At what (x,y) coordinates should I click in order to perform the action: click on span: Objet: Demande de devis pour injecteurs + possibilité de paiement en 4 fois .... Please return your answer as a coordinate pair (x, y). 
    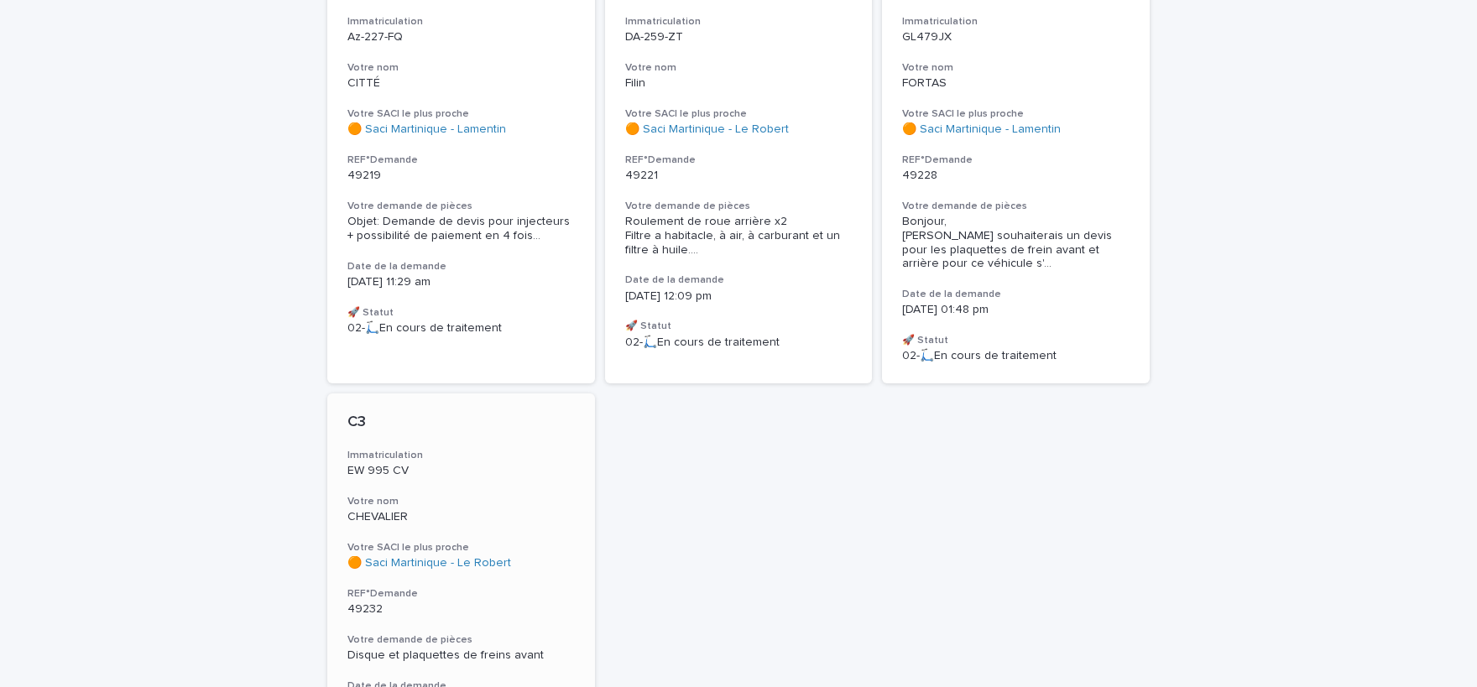
    Looking at the image, I should click on (461, 229).